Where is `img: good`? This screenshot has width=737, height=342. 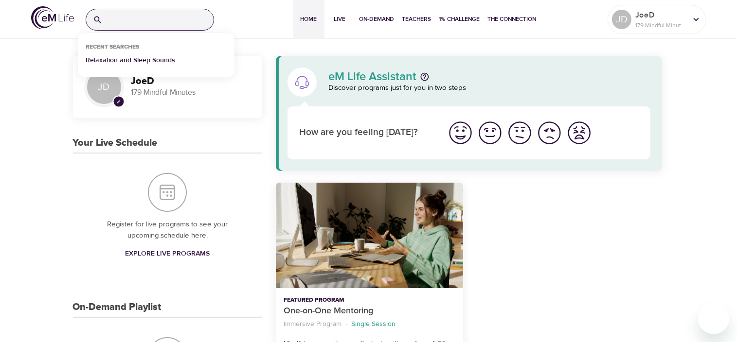 img: good is located at coordinates (490, 133).